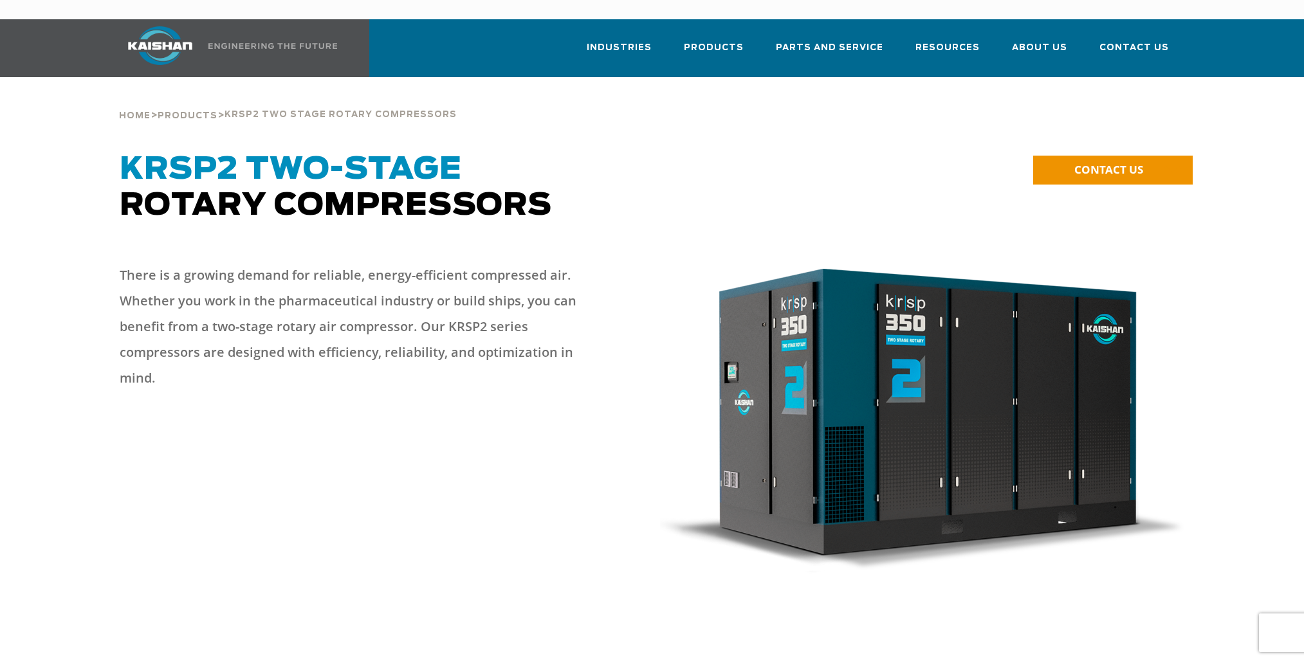 This screenshot has width=1304, height=661. Describe the element at coordinates (1039, 48) in the screenshot. I see `span: About Us` at that location.